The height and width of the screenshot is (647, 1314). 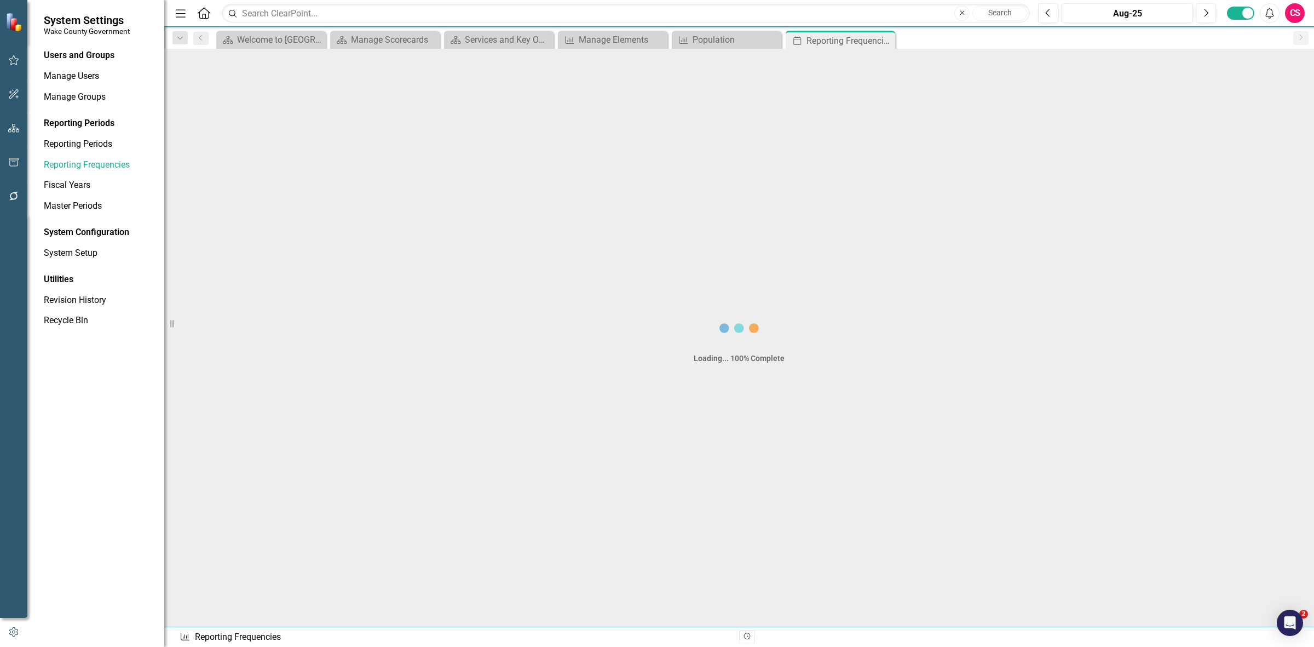 I want to click on input: Search ClearPoint..., so click(x=626, y=13).